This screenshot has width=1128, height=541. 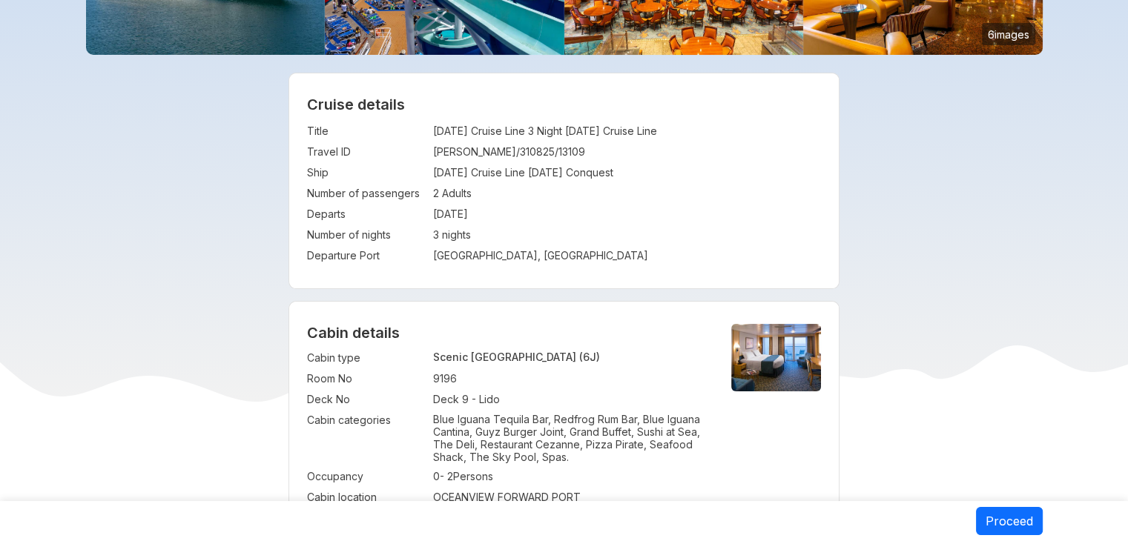 What do you see at coordinates (366, 152) in the screenshot?
I see `td: Travel ID` at bounding box center [366, 152].